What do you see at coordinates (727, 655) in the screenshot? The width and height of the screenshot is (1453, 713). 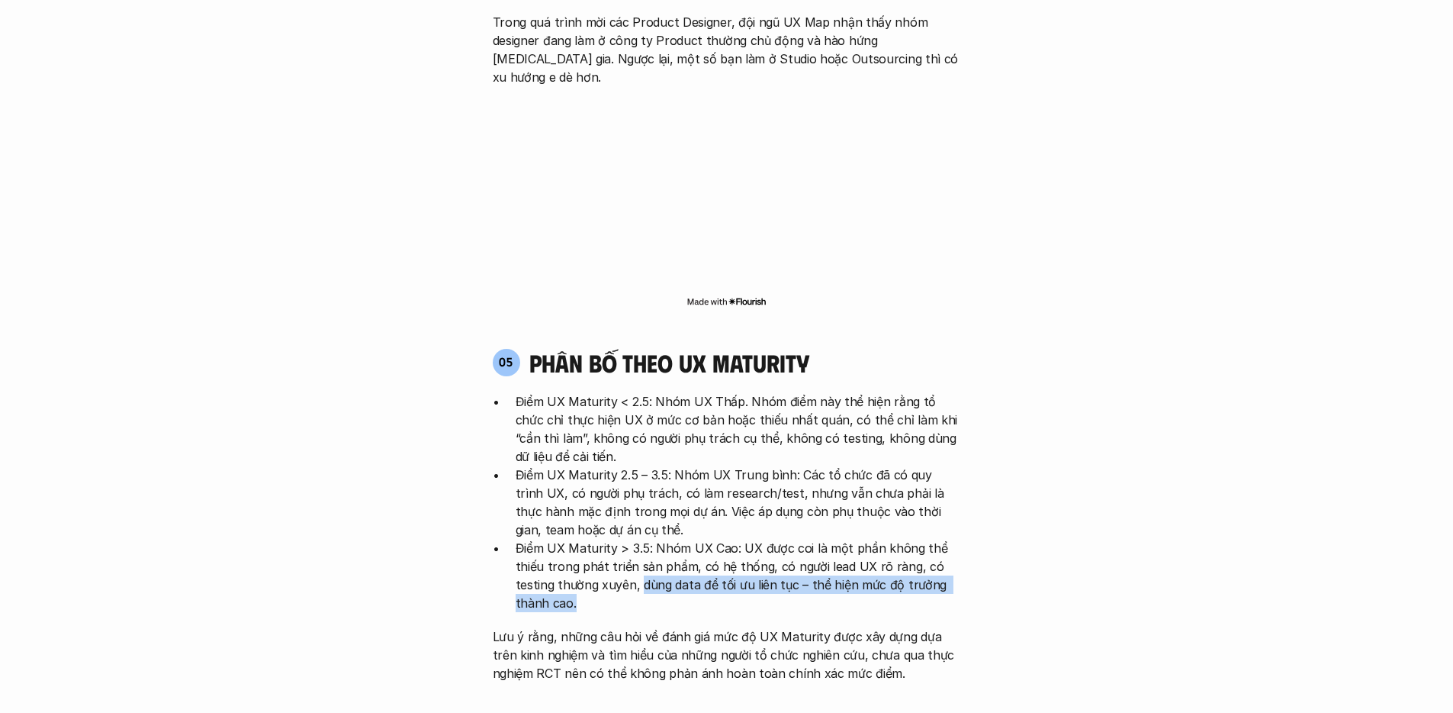 I see `p: Lưu ý rằng, những câu hỏi về đánh giá mức độ UX Maturity được xây dựng dựa trên kinh nghiệm và tì...` at bounding box center [727, 655].